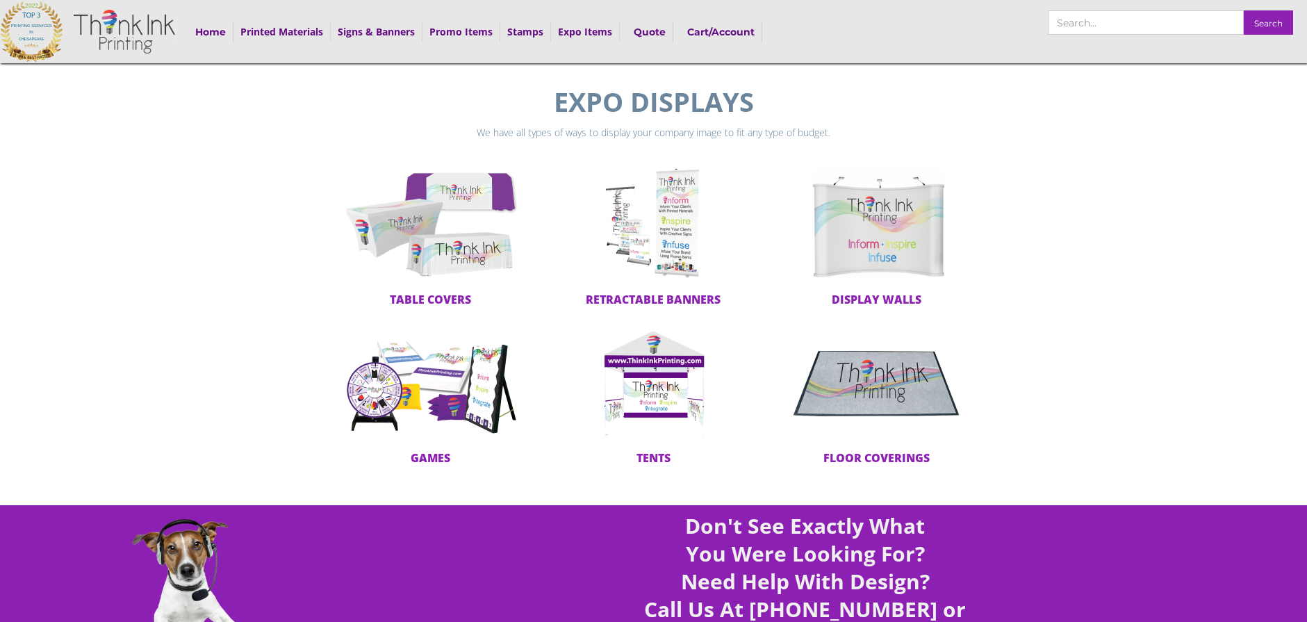 The height and width of the screenshot is (622, 1307). What do you see at coordinates (376, 31) in the screenshot?
I see `a: Signs & Banners` at bounding box center [376, 31].